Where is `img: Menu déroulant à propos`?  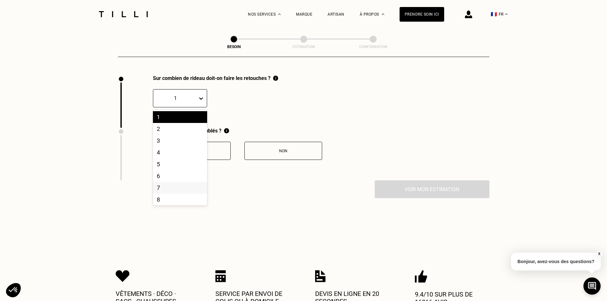 img: Menu déroulant à propos is located at coordinates (383, 14).